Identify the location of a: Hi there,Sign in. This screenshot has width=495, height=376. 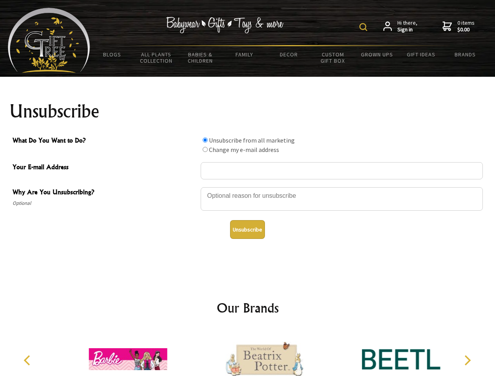
(400, 26).